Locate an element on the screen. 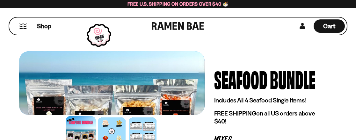 The image size is (356, 140). span: Shop is located at coordinates (44, 26).